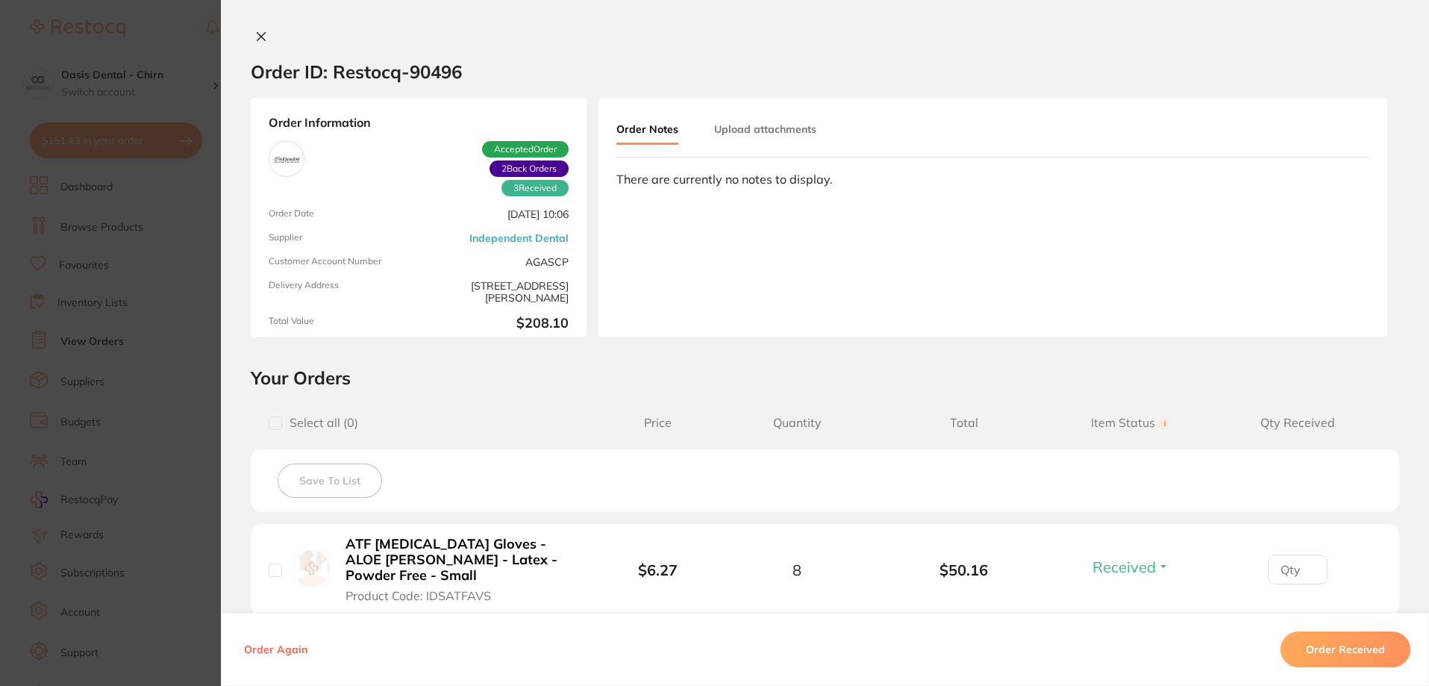  What do you see at coordinates (519, 238) in the screenshot?
I see `a: Independent Dental` at bounding box center [519, 238].